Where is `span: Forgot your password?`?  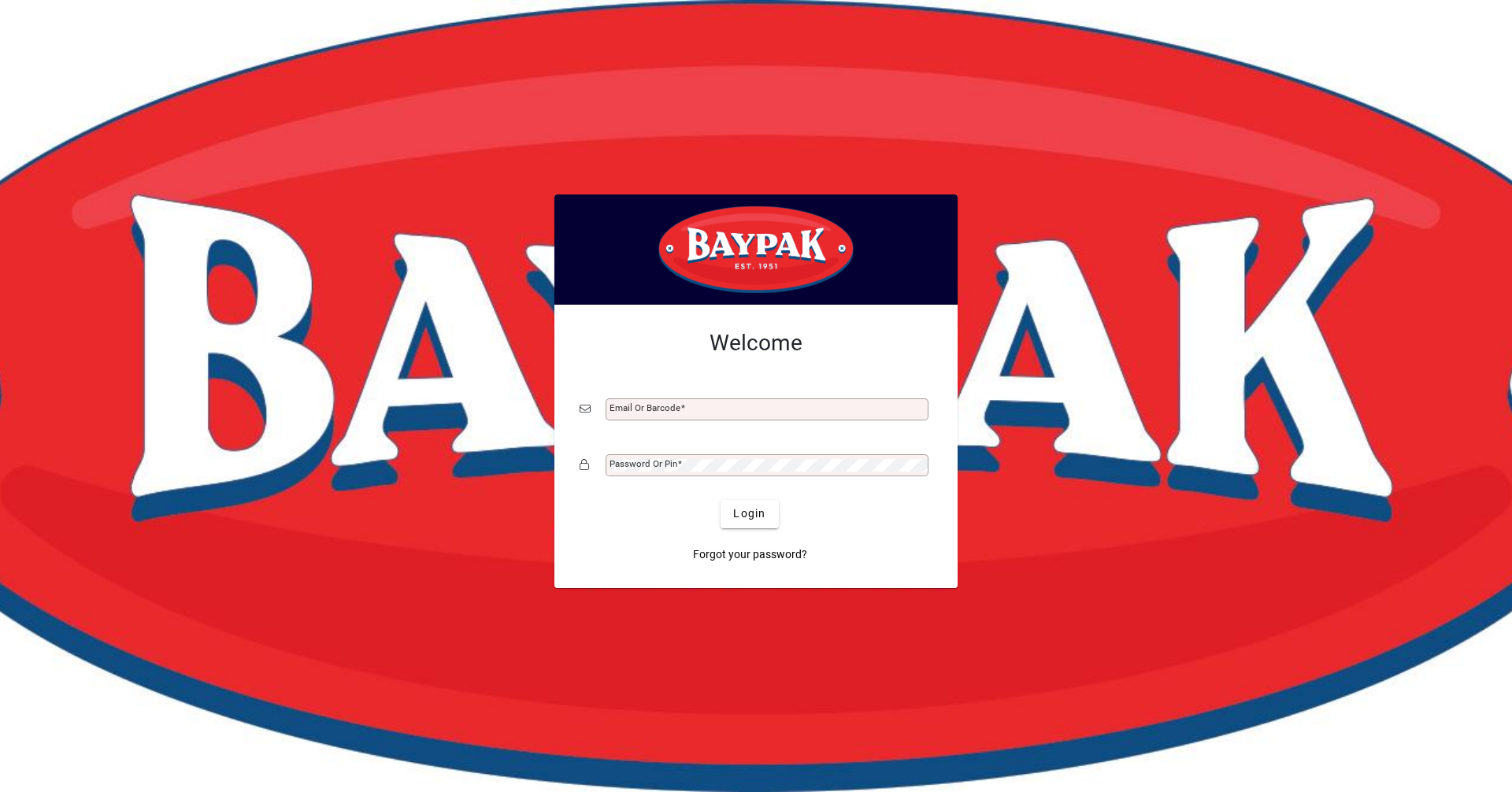 span: Forgot your password? is located at coordinates (749, 554).